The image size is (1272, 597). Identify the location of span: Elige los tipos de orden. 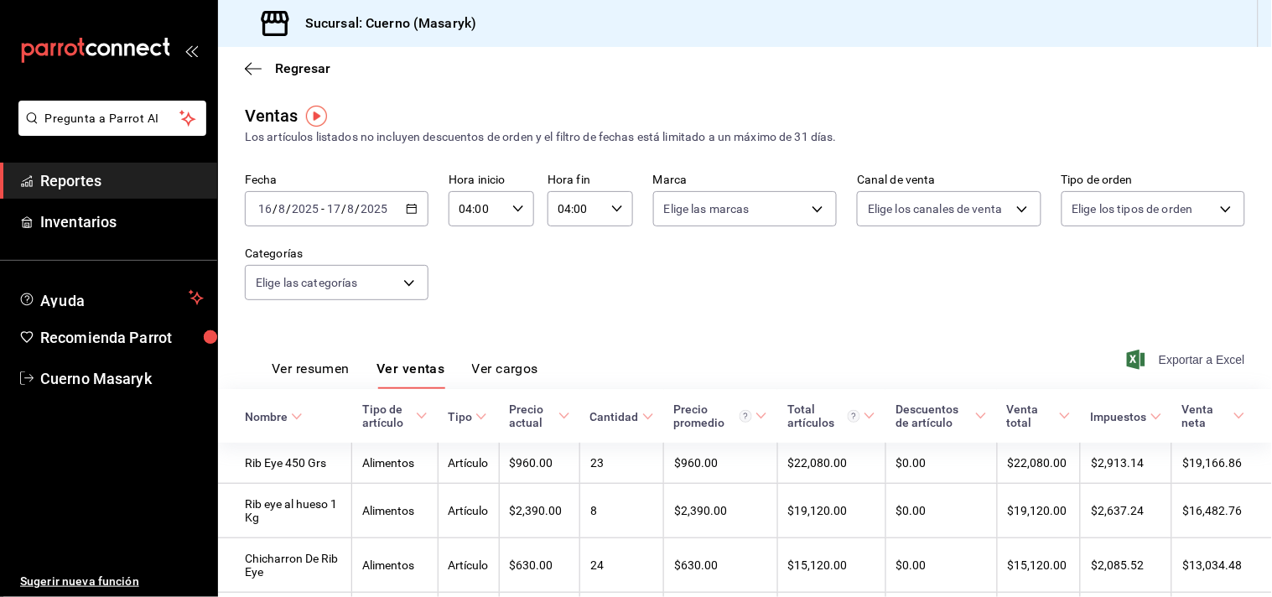
(1133, 209).